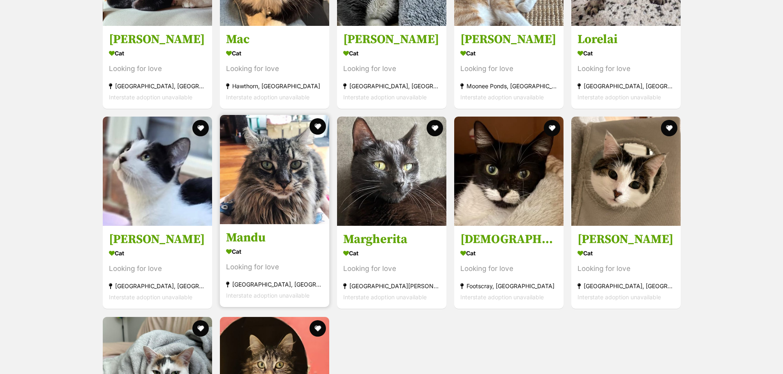  I want to click on h3: Mandu, so click(275, 238).